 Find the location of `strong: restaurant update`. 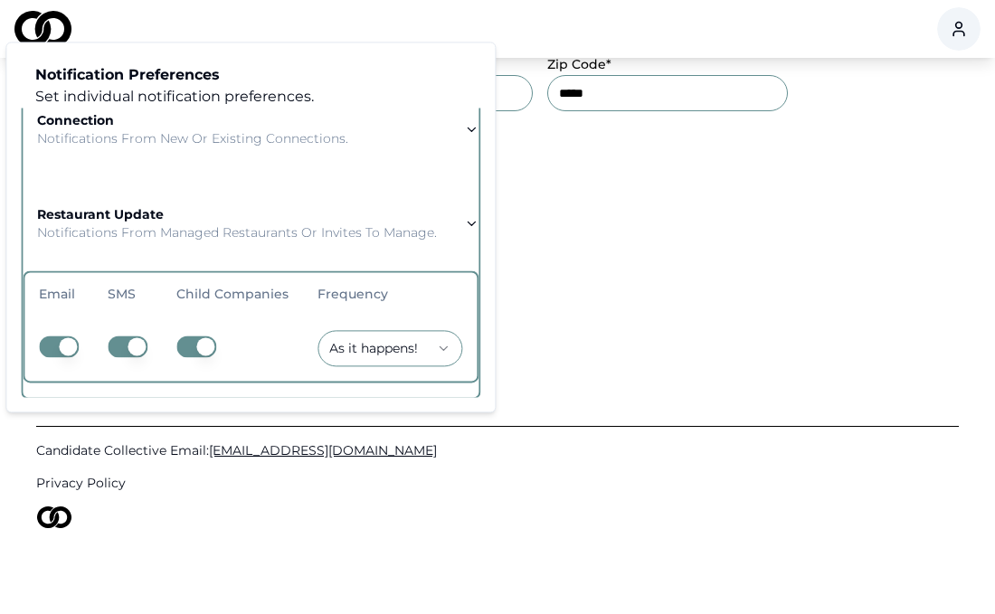

strong: restaurant update is located at coordinates (100, 214).